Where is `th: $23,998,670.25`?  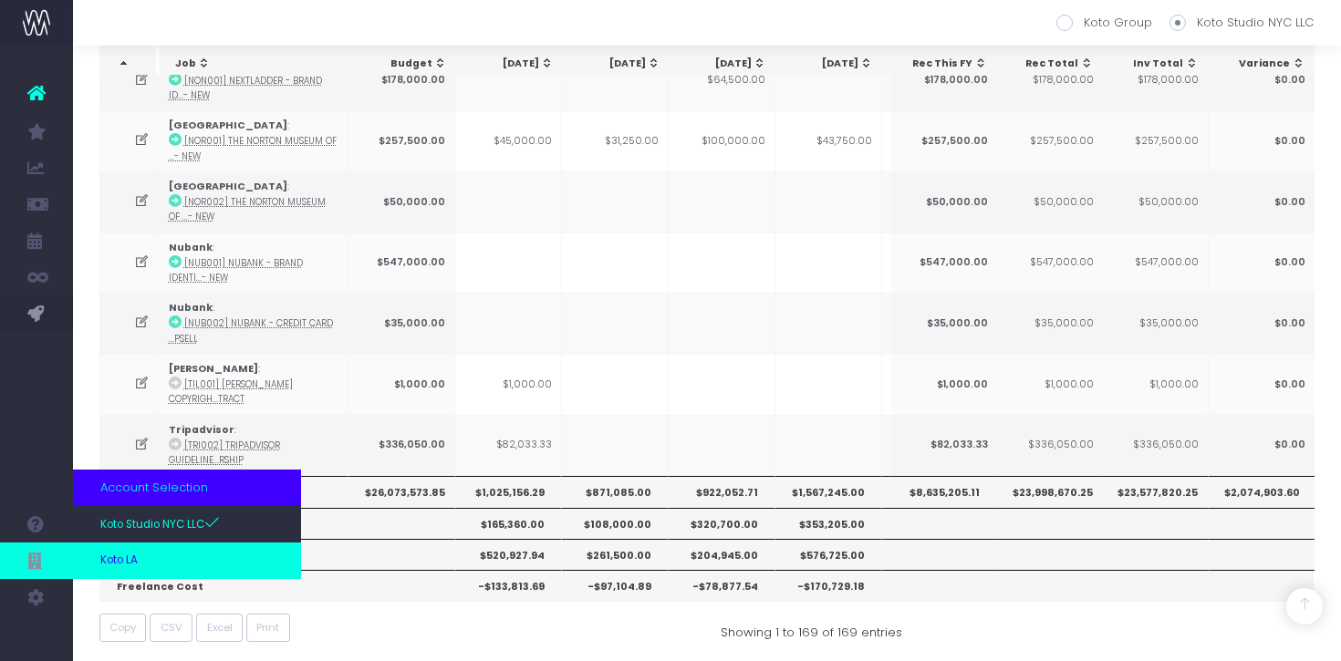 th: $23,998,670.25 is located at coordinates (1049, 492).